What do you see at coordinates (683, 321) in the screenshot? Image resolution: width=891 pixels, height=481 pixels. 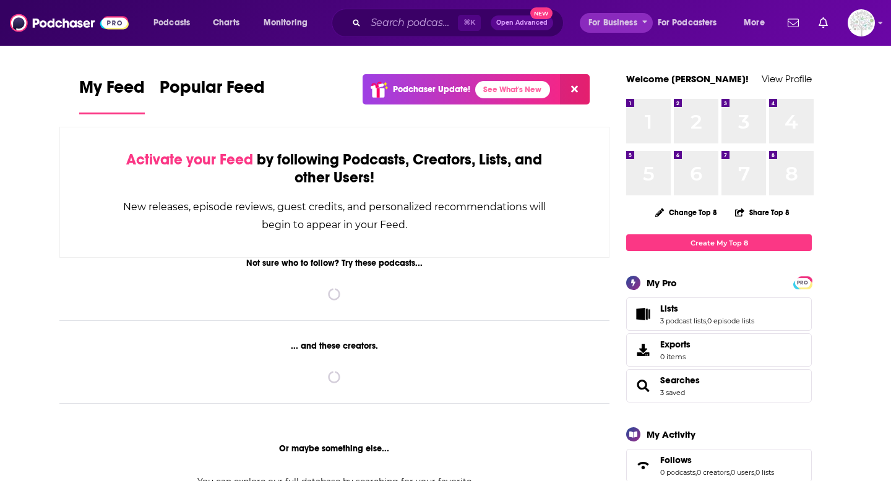 I see `a: 3 podcast lists` at bounding box center [683, 321].